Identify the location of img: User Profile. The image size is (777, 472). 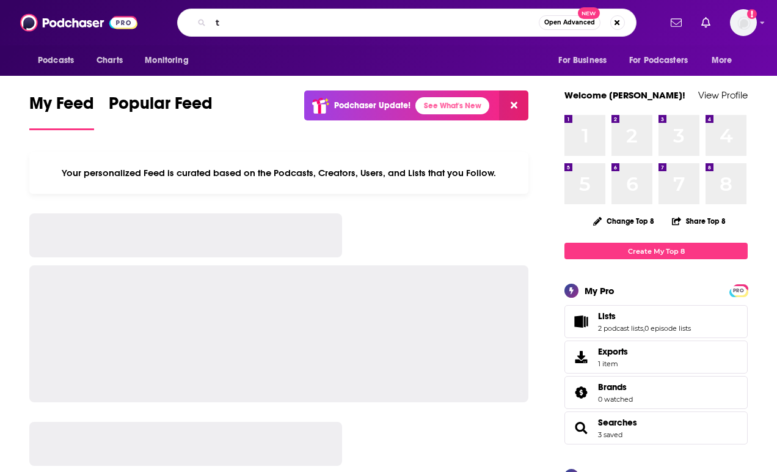
(743, 23).